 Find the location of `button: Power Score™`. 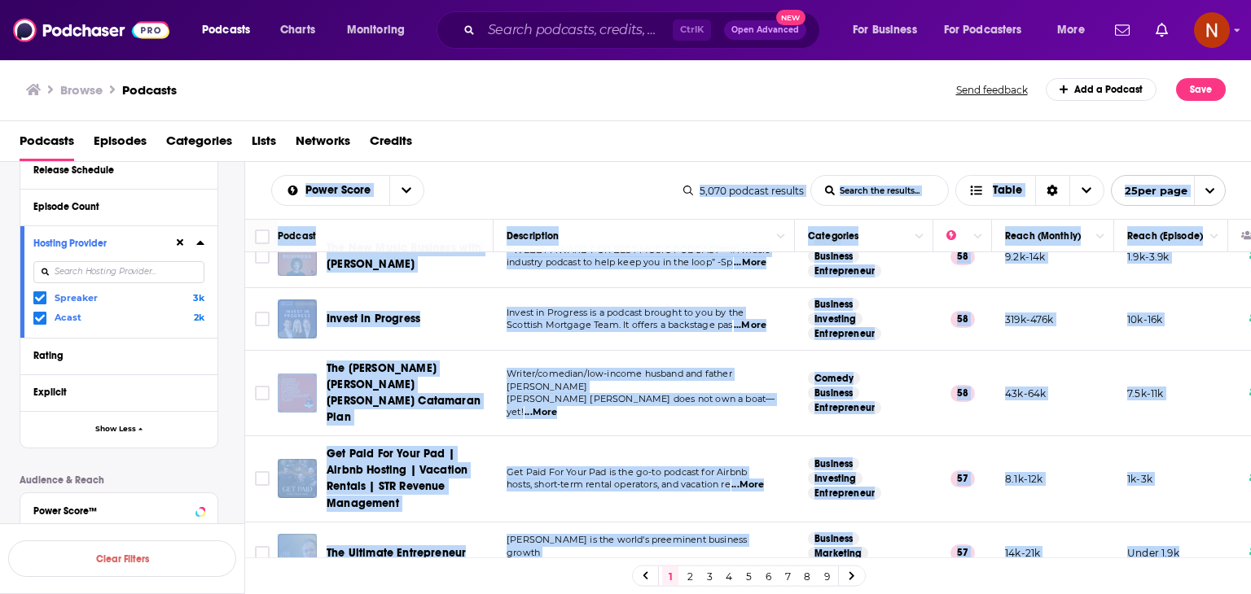

button: Power Score™ is located at coordinates (119, 510).